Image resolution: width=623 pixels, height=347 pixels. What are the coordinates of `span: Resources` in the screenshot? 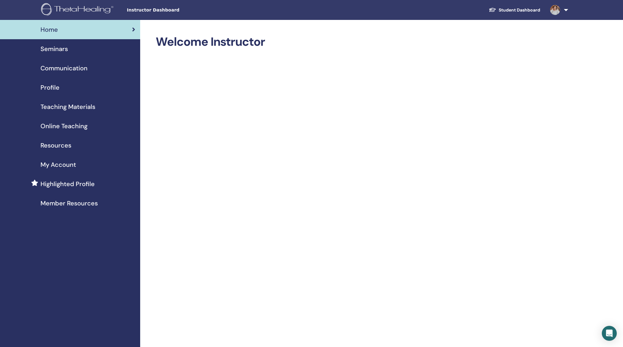 It's located at (56, 145).